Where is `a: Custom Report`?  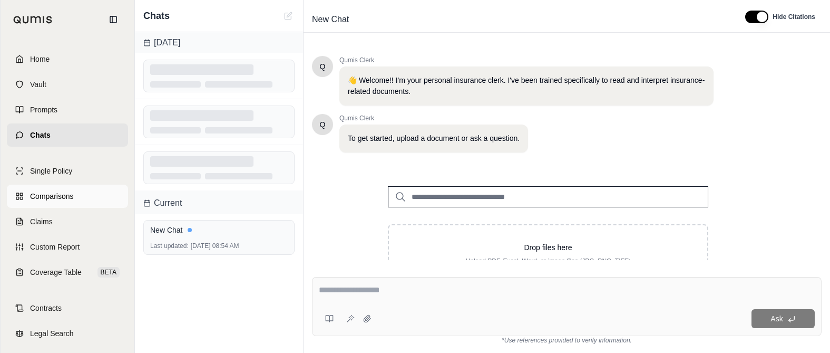 a: Custom Report is located at coordinates (67, 247).